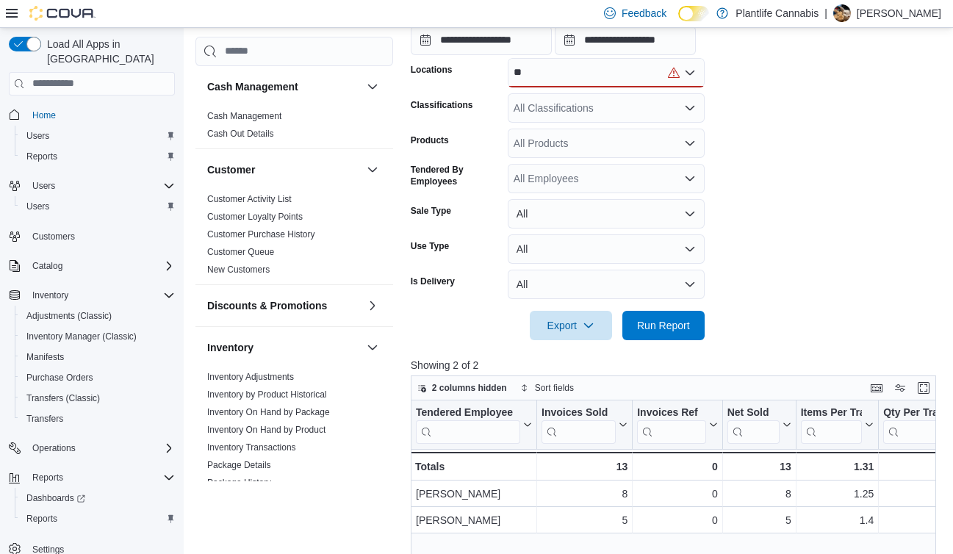  What do you see at coordinates (231, 170) in the screenshot?
I see `h3: Customer` at bounding box center [231, 170].